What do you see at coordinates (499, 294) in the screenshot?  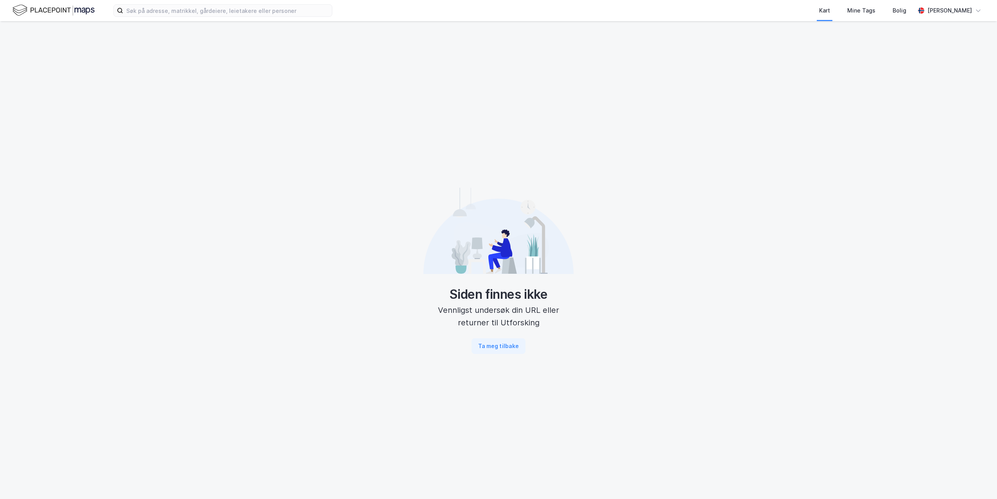 I see `div: Siden finnes ikke` at bounding box center [499, 294].